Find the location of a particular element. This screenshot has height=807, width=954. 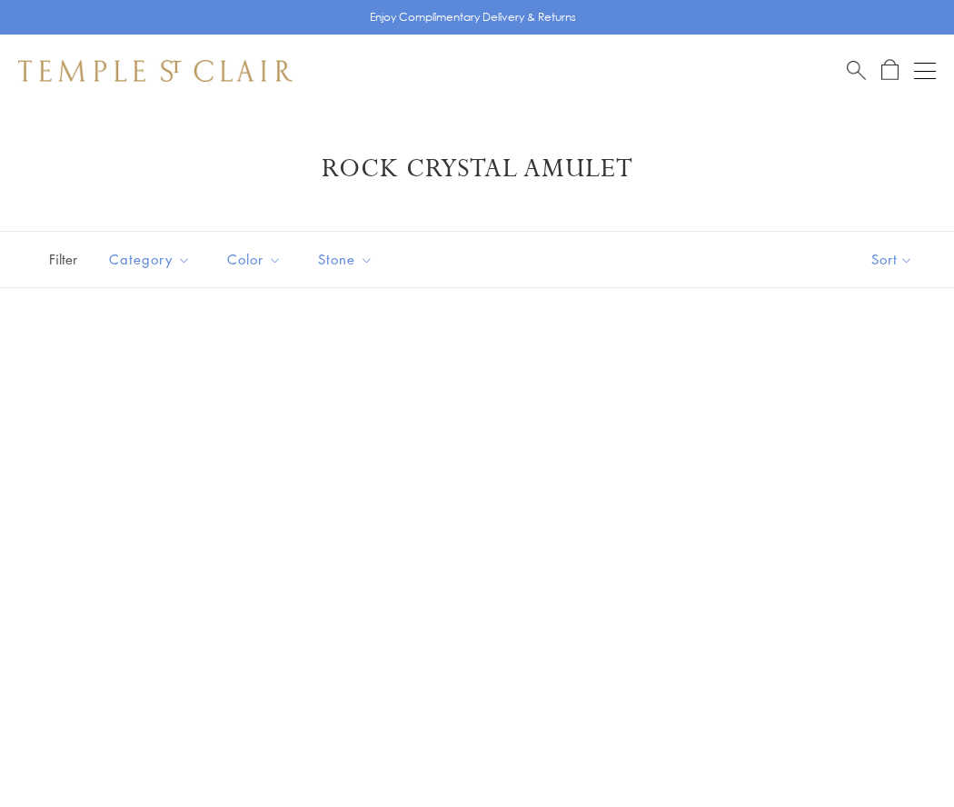

h1: Rock Crystal Amulet is located at coordinates (477, 169).